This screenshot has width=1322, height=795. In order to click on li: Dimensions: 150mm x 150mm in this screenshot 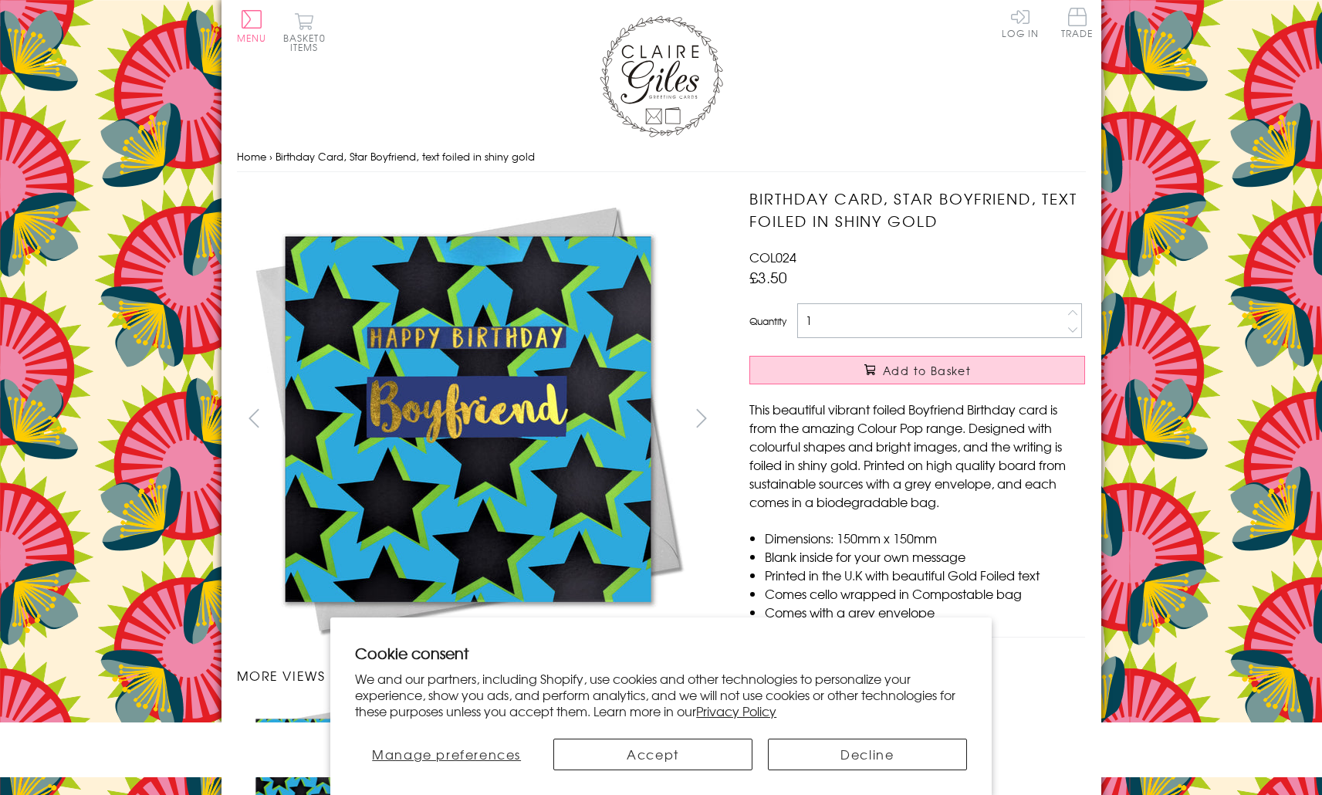, I will do `click(925, 538)`.